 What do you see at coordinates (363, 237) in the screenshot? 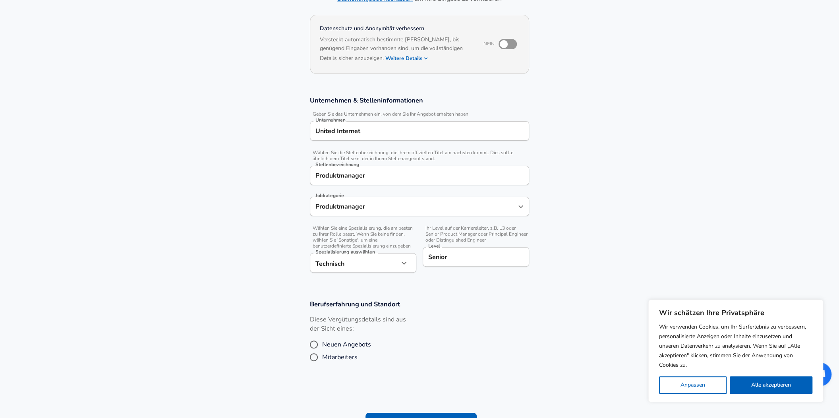
I see `span: Wählen Sie eine Spezialisierung, die am besten zu Ihrer Rolle passt. Wenn Sie keine finden, wähle...` at bounding box center [363, 237].